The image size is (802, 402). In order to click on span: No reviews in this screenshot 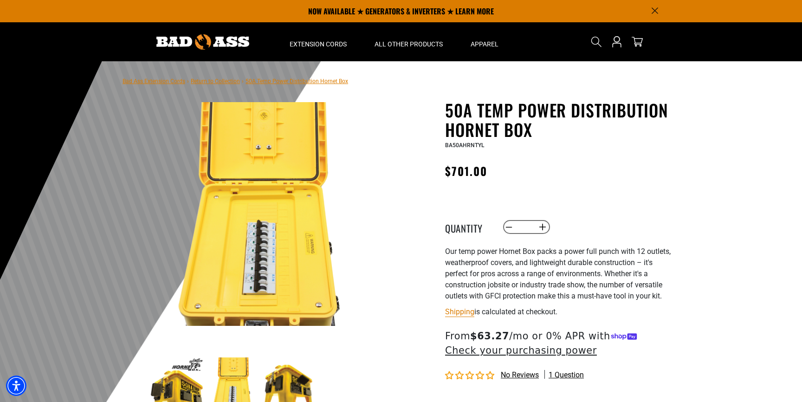, I will do `click(520, 375)`.